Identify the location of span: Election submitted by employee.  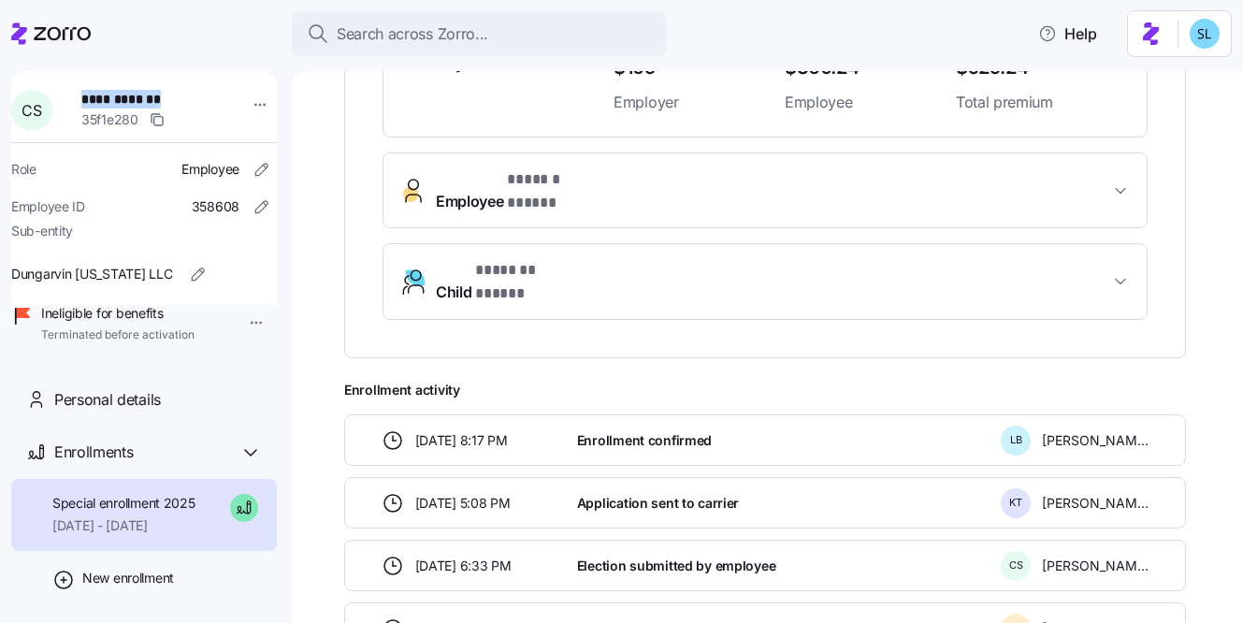
(676, 566).